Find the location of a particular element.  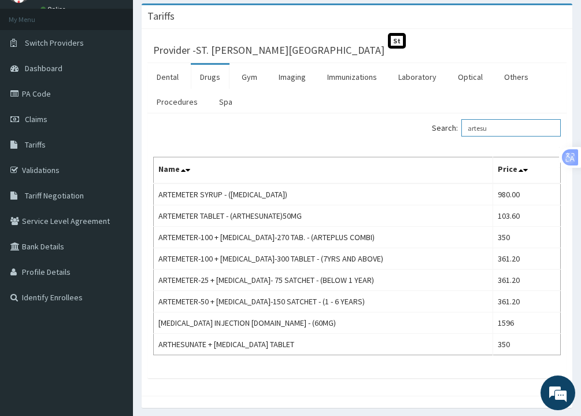

h3: Tariffs is located at coordinates (161, 16).